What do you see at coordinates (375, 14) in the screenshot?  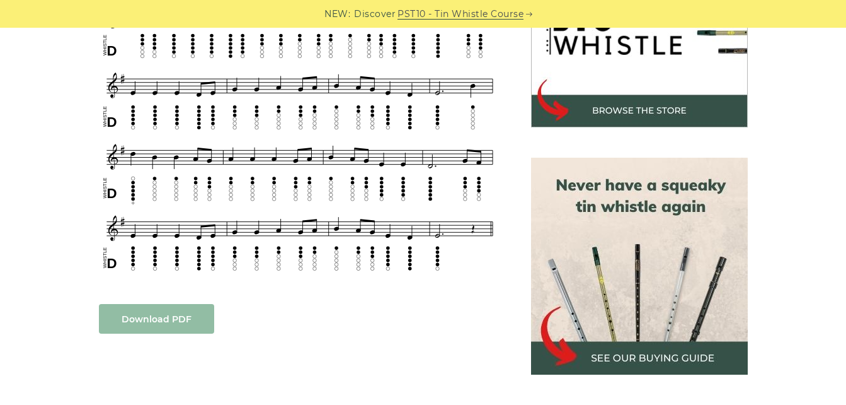 I see `span: Discover` at bounding box center [375, 14].